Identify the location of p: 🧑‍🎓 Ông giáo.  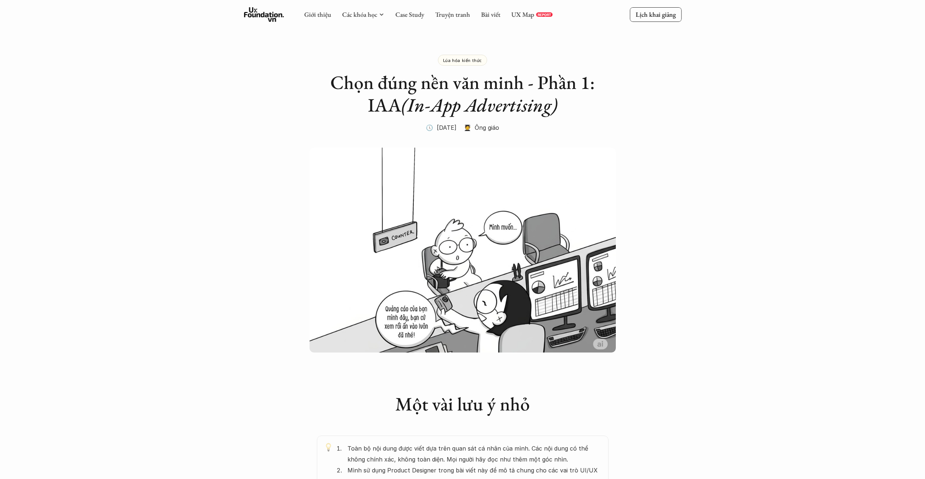
(481, 128).